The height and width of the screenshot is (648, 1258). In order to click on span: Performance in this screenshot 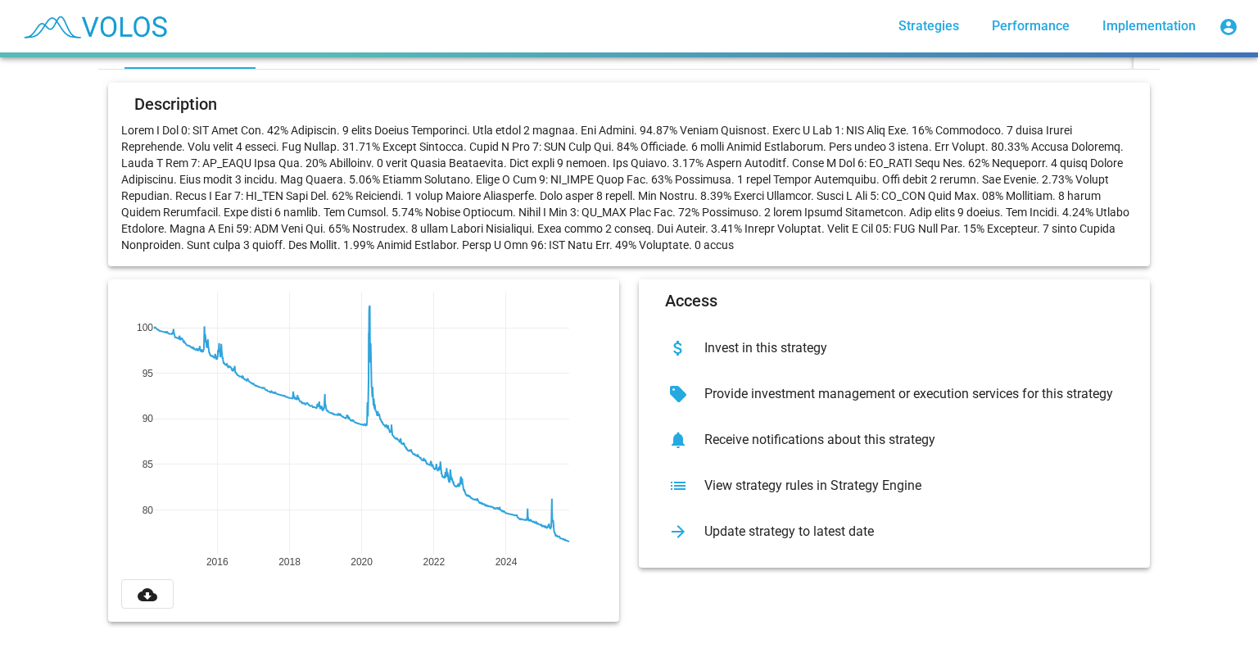, I will do `click(1031, 25)`.